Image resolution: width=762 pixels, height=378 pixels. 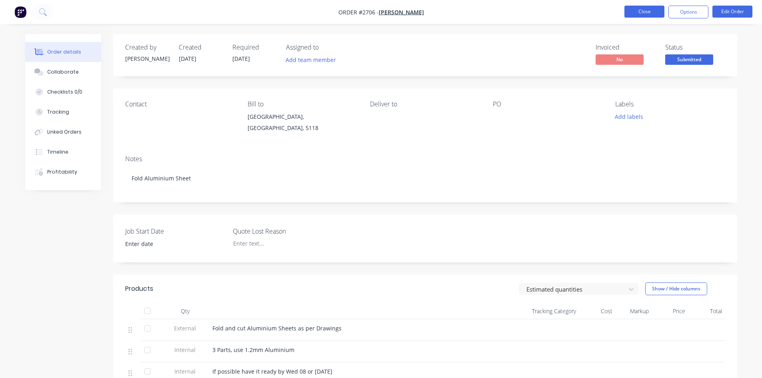 What do you see at coordinates (688, 12) in the screenshot?
I see `button: Options` at bounding box center [688, 12].